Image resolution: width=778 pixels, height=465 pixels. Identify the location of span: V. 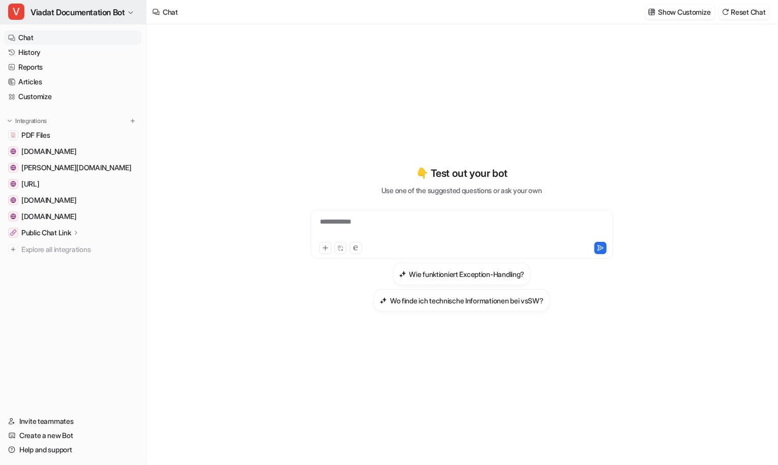
(16, 12).